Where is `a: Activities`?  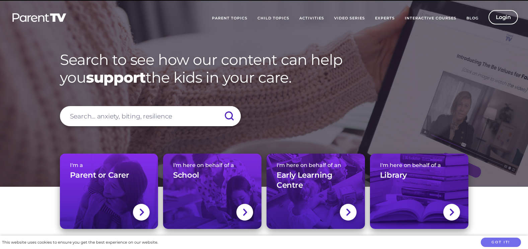 a: Activities is located at coordinates (312, 18).